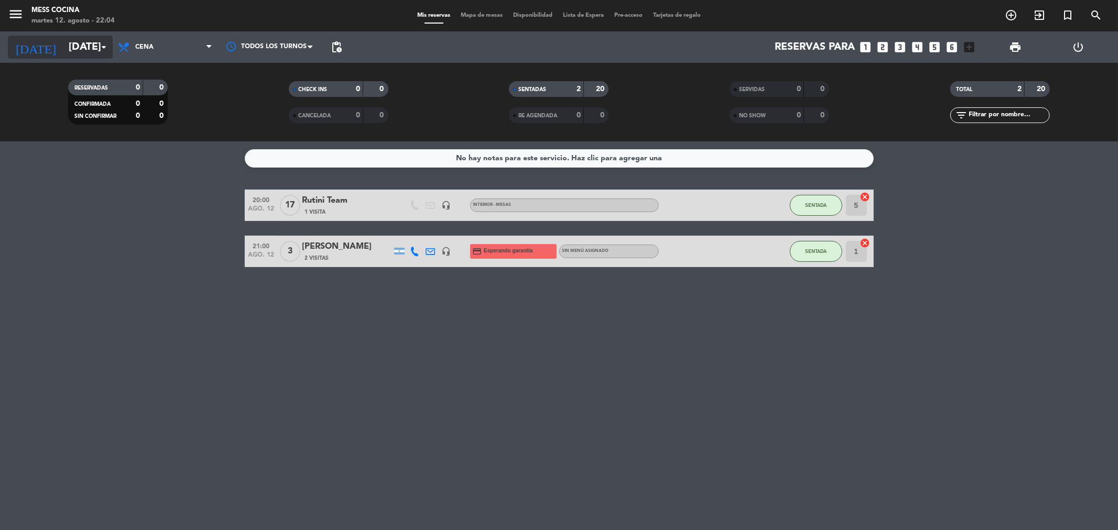 This screenshot has height=530, width=1118. Describe the element at coordinates (492, 205) in the screenshot. I see `span: INTERIOR - MESAS` at that location.